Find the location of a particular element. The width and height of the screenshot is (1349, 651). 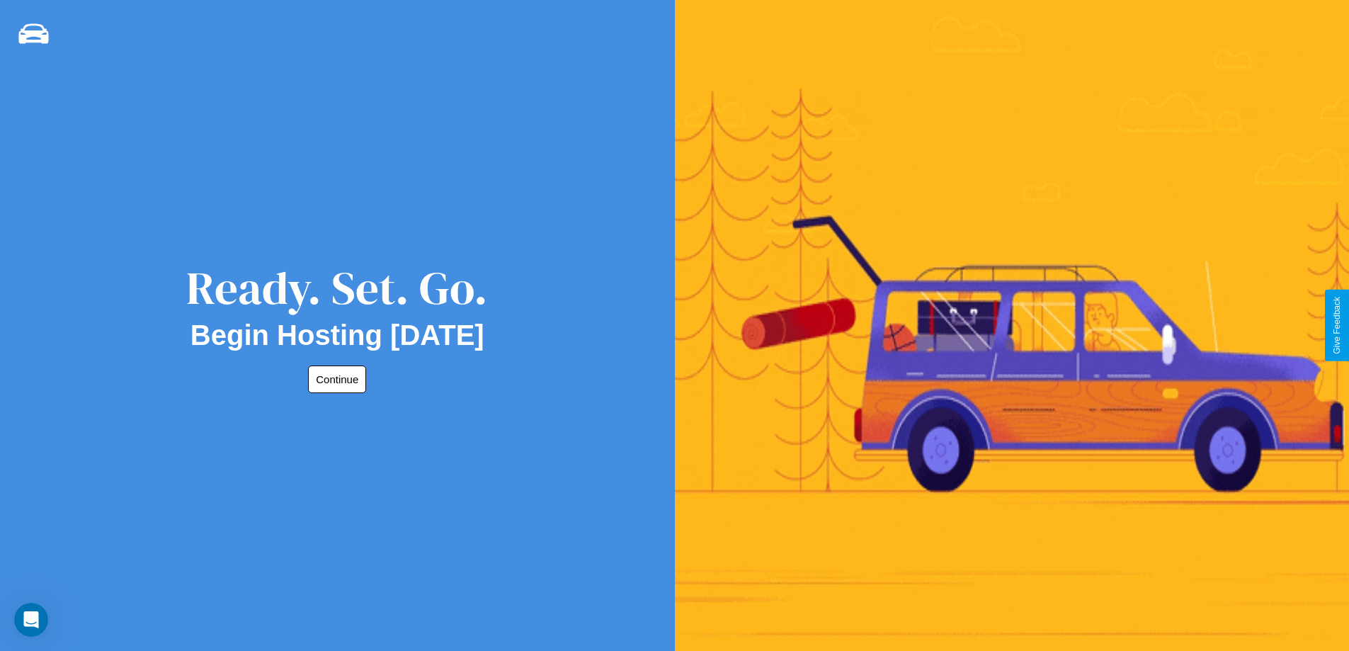

div: Ready. Set. Go. is located at coordinates (337, 287).